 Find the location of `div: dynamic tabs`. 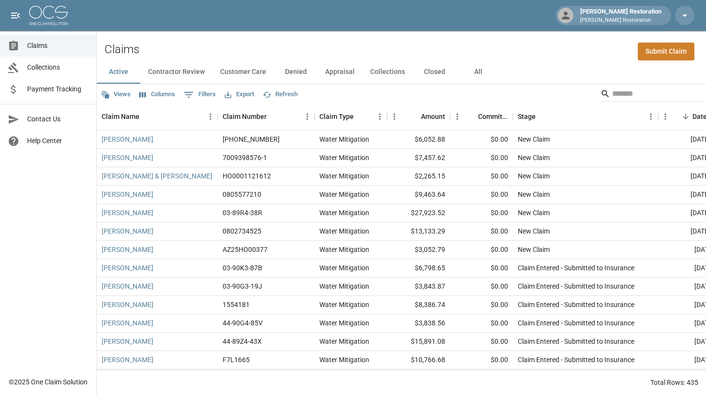

div: dynamic tabs is located at coordinates (401, 72).